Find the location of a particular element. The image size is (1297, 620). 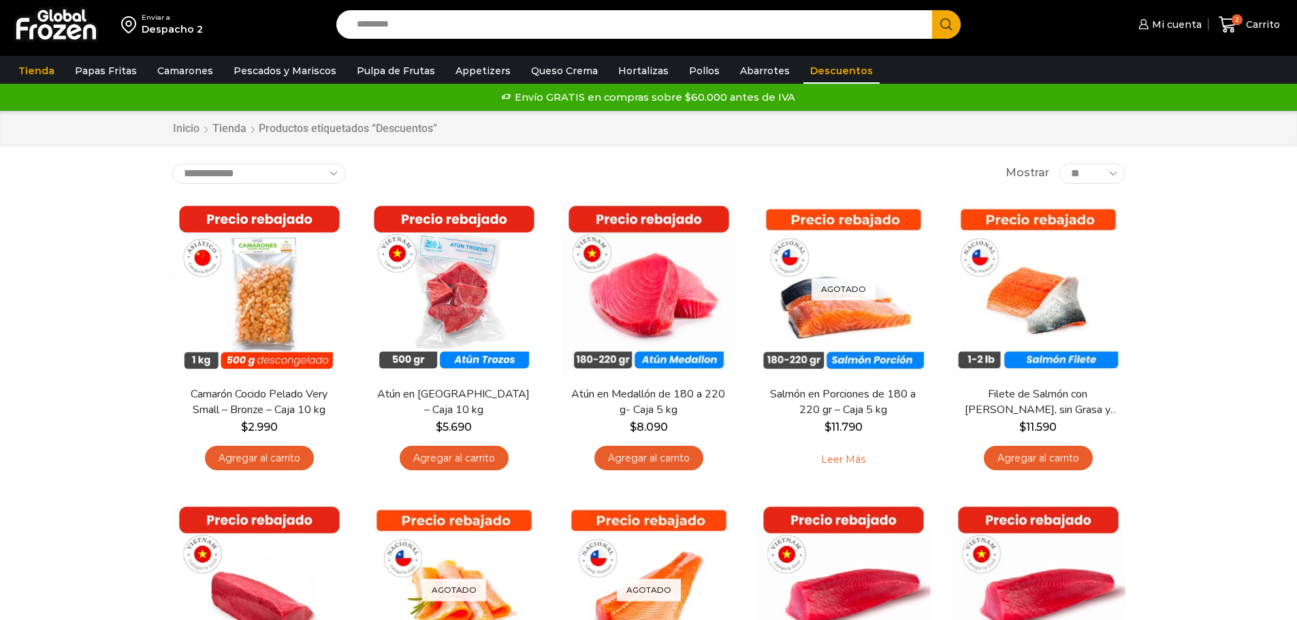

bdi: 11.790 is located at coordinates (844, 427).